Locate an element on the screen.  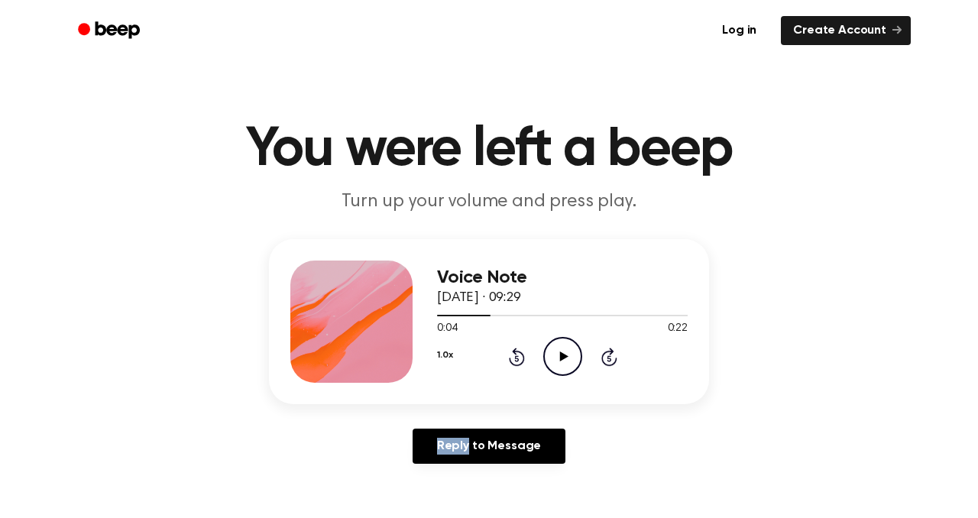
button: 1.0x is located at coordinates (445, 355).